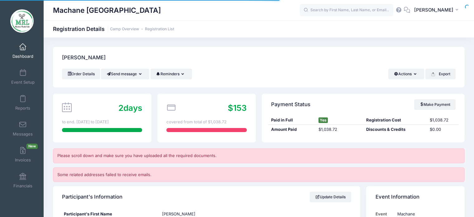  I want to click on input: Search by First Name, Last Name, or Email..., so click(347, 10).